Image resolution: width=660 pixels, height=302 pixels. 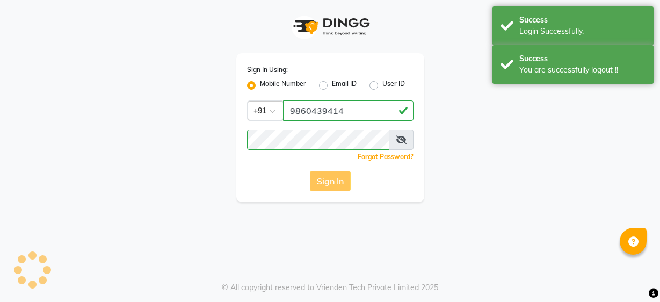 What do you see at coordinates (393, 85) in the screenshot?
I see `label: User ID` at bounding box center [393, 85].